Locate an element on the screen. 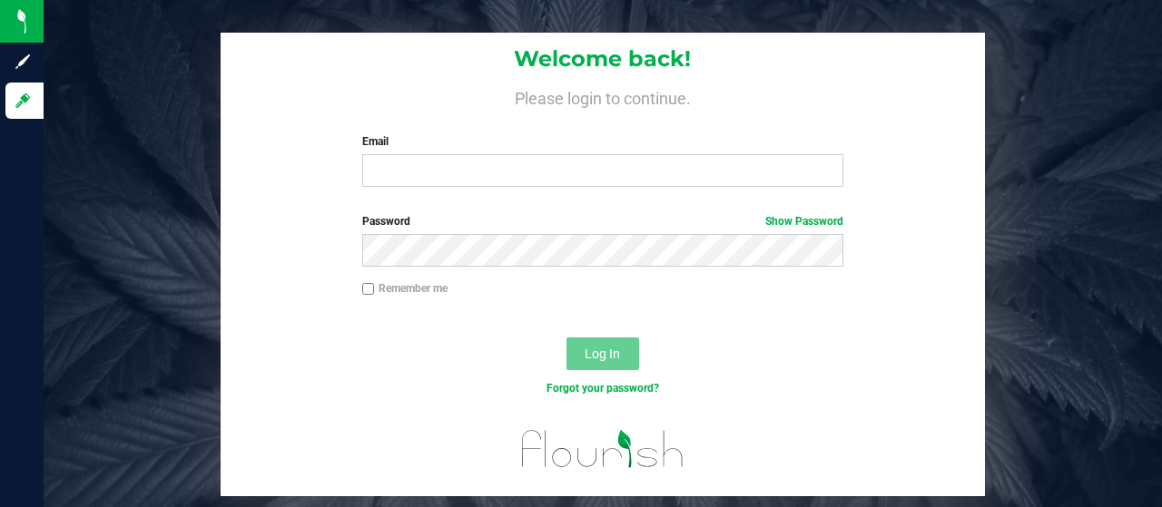 This screenshot has height=507, width=1162. inline-svg: Log in is located at coordinates (23, 101).